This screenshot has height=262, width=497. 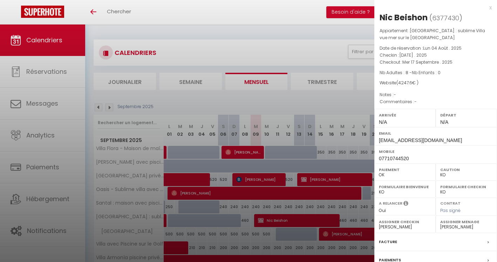 I want to click on label: Formulaire Checkin, so click(x=466, y=187).